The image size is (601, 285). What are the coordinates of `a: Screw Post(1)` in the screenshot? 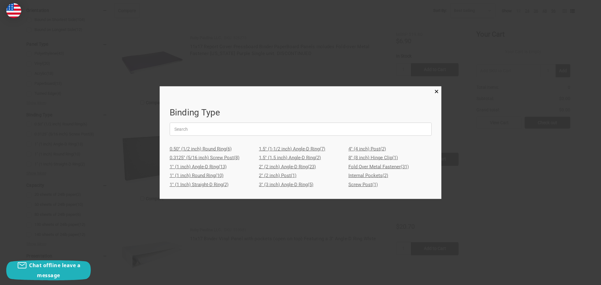 It's located at (390, 185).